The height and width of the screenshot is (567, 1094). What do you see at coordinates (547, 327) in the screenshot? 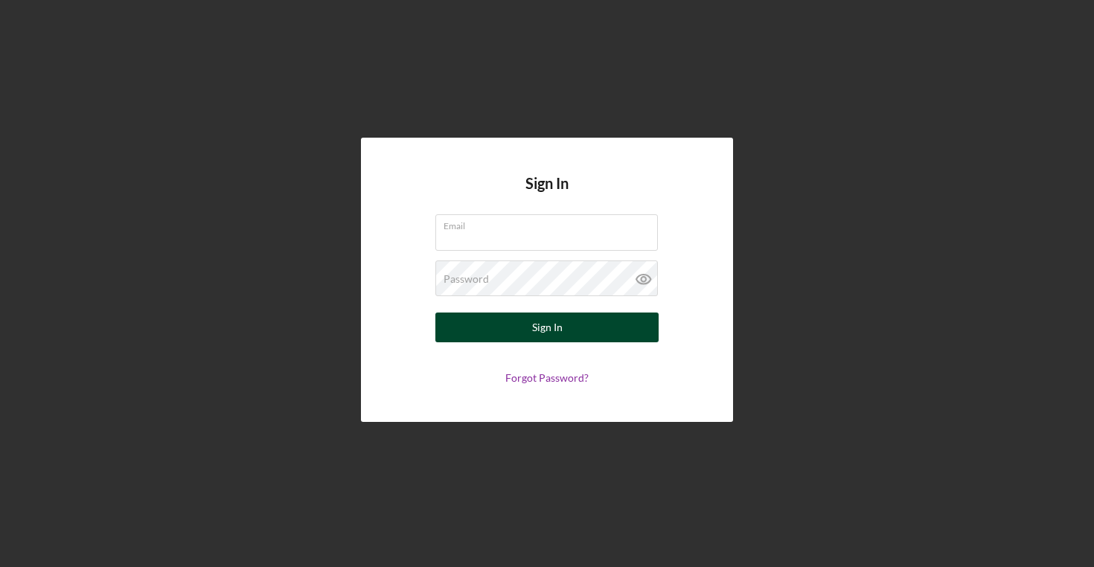
I see `button: Sign In` at bounding box center [547, 327].